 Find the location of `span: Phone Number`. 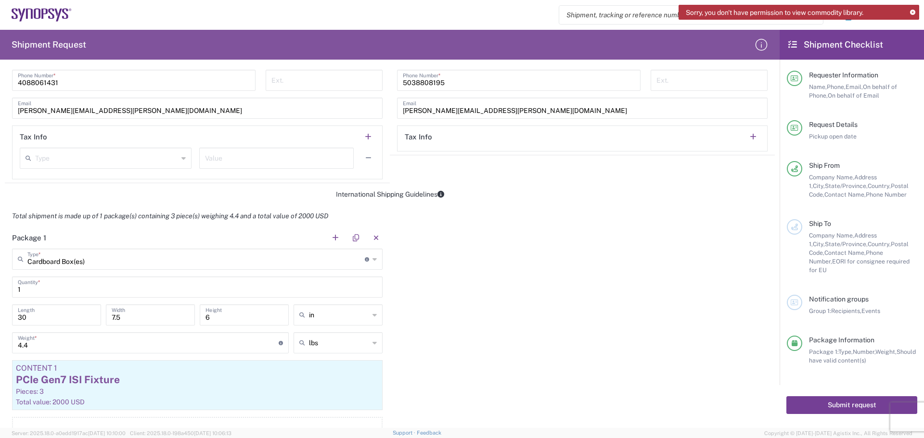

span: Phone Number is located at coordinates (886, 194).